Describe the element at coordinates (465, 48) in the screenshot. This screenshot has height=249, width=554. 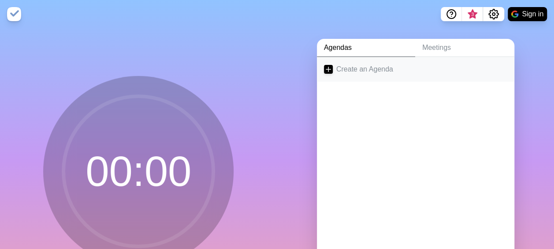
I see `a: Meetings` at that location.